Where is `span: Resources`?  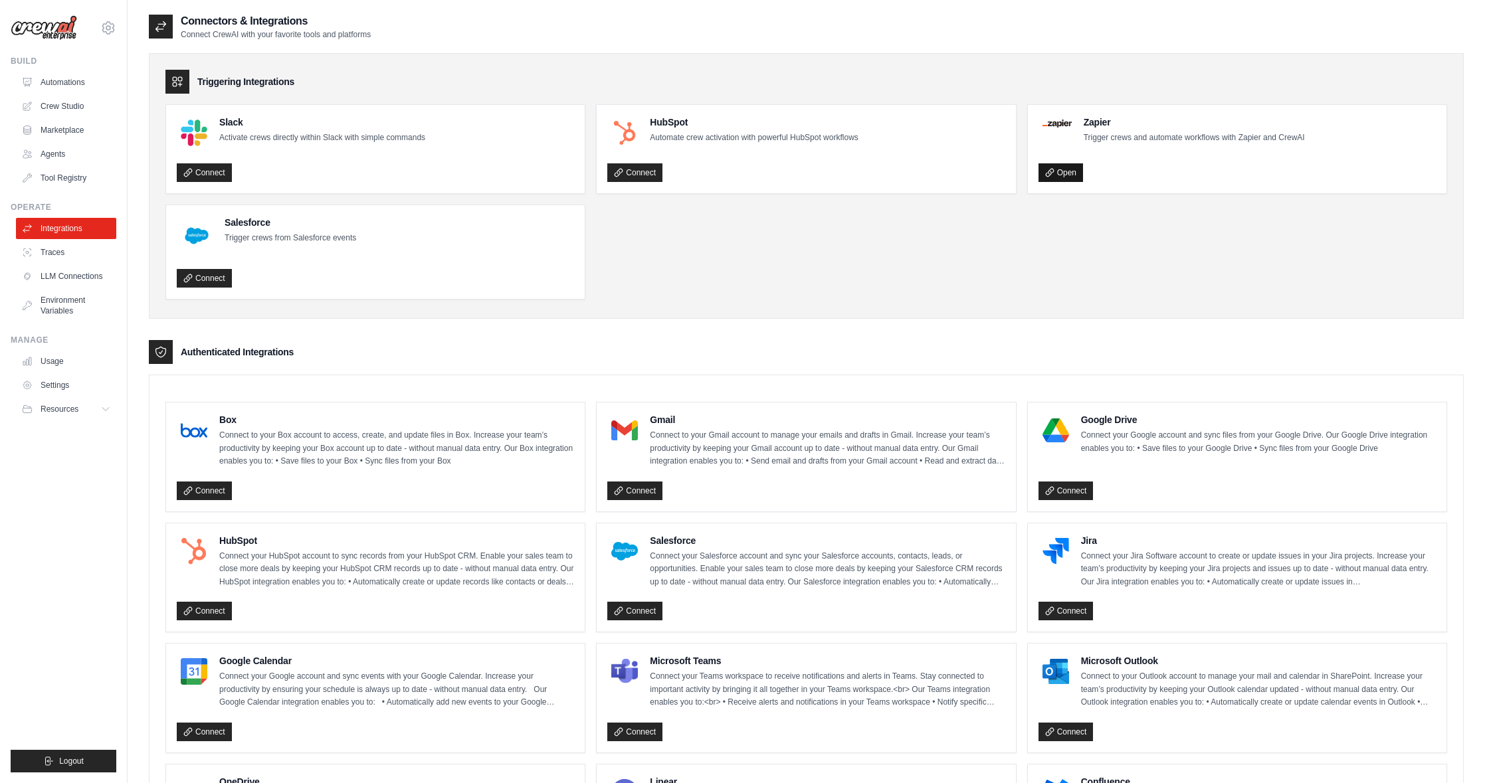
span: Resources is located at coordinates (59, 409).